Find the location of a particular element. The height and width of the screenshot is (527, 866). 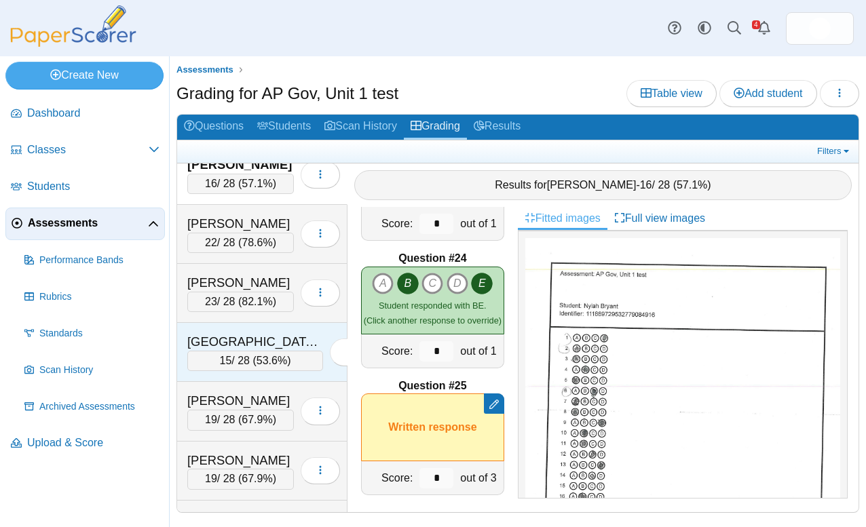

h1: Grading for AP Gov, Unit 1 test is located at coordinates (287, 94).